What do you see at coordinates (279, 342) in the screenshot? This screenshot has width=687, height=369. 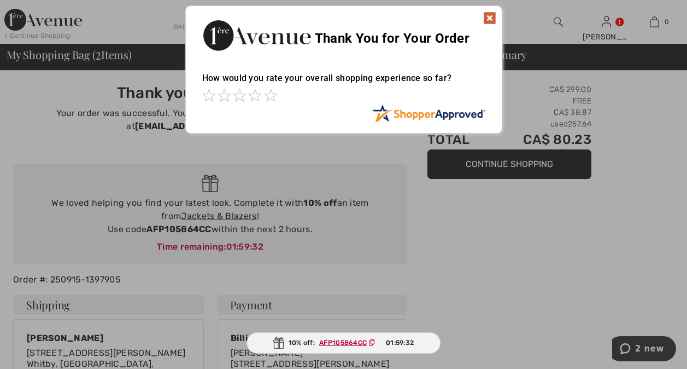 I see `img: Gift.svg` at bounding box center [279, 342].